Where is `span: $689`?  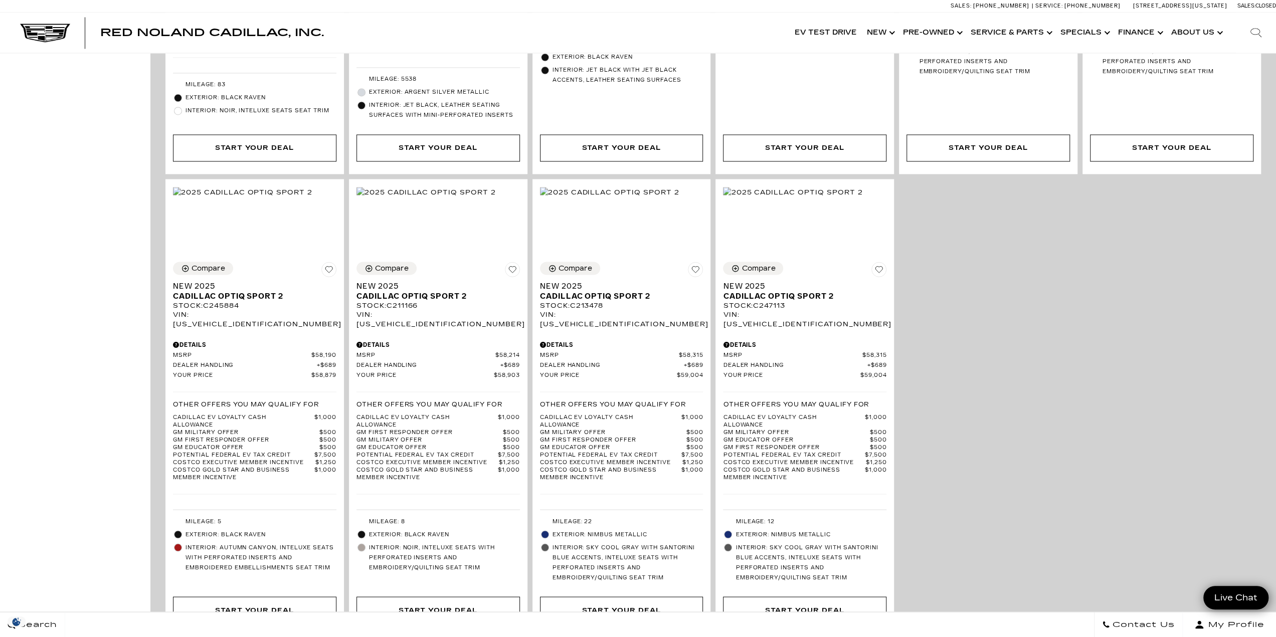
span: $689 is located at coordinates (510, 365).